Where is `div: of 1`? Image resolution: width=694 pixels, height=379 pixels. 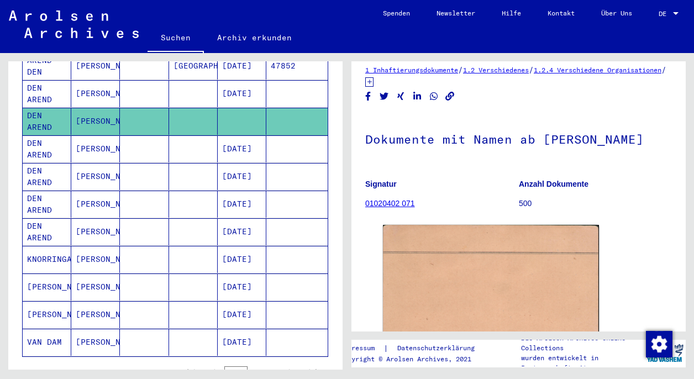
div: of 1 is located at coordinates (252, 372).